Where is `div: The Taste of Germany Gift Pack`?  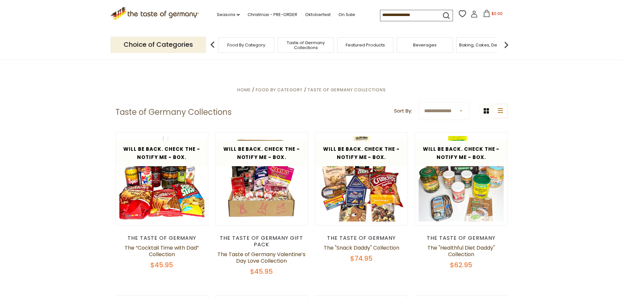 div: The Taste of Germany Gift Pack is located at coordinates (262, 242).